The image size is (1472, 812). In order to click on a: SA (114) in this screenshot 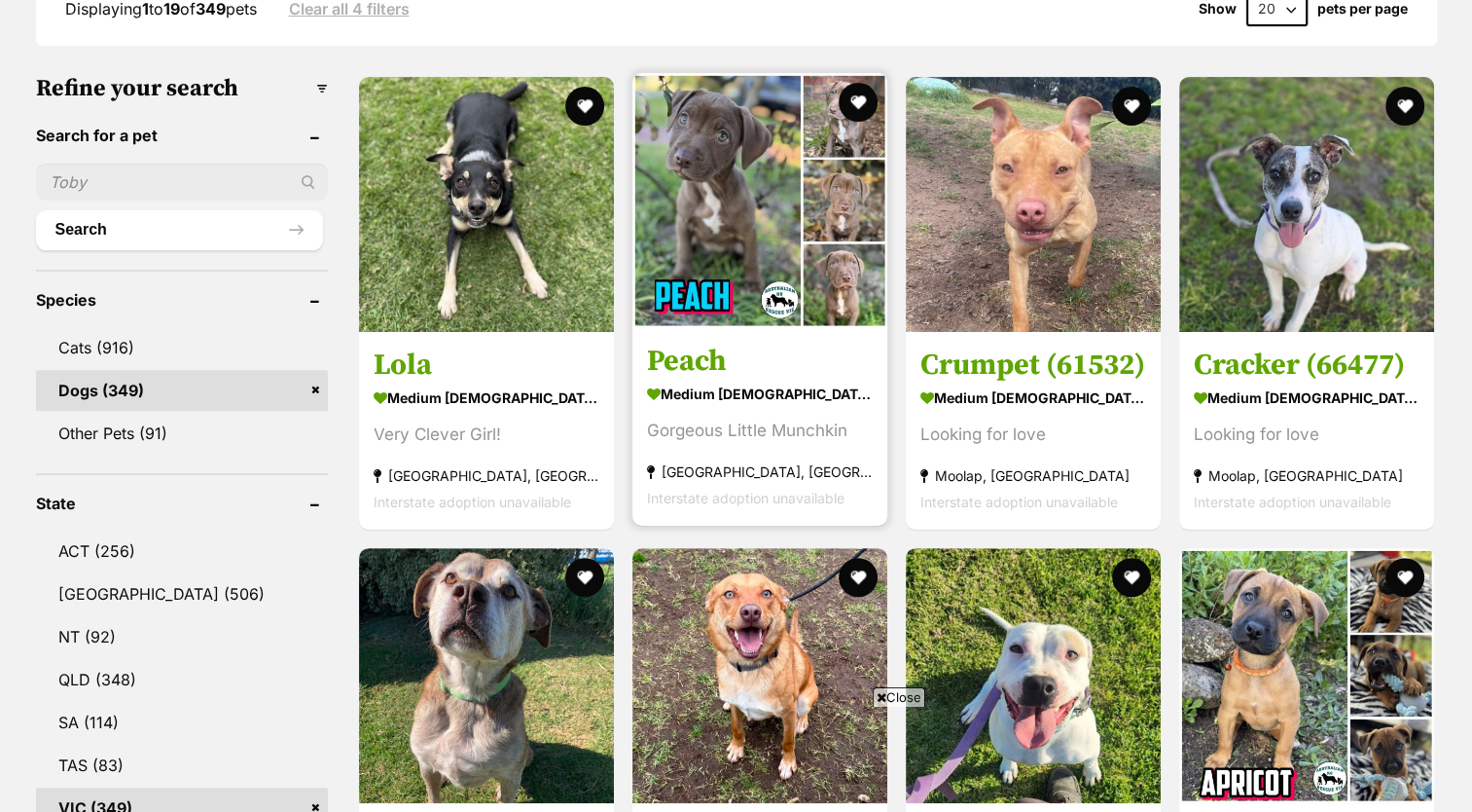, I will do `click(182, 722)`.